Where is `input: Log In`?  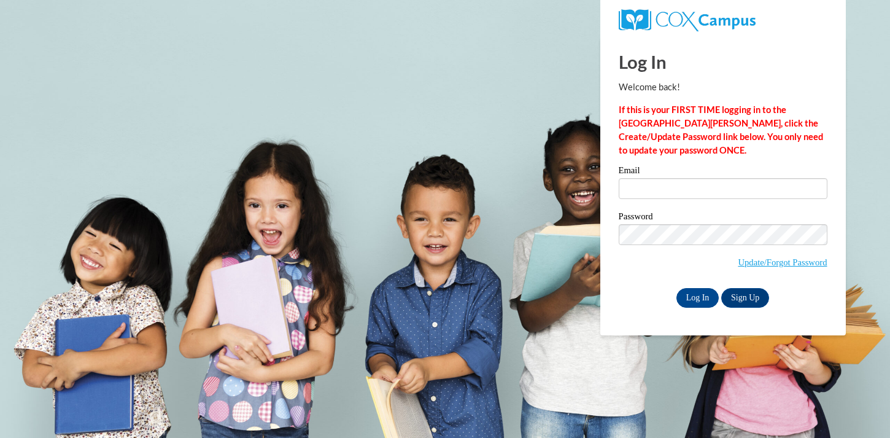 input: Log In is located at coordinates (698, 298).